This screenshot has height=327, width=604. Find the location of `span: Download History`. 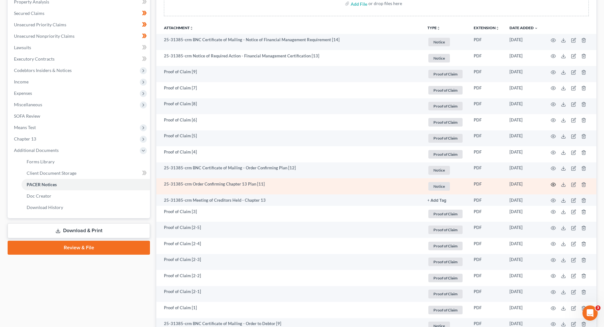

span: Download History is located at coordinates (45, 207).